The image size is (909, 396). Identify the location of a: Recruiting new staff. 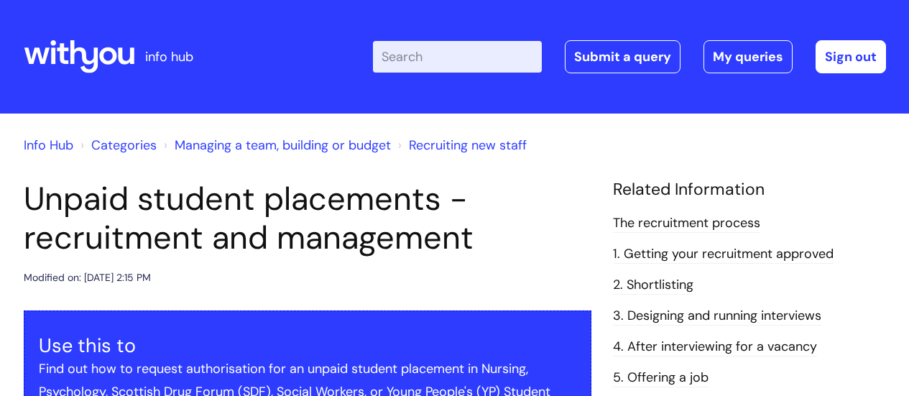
(468, 145).